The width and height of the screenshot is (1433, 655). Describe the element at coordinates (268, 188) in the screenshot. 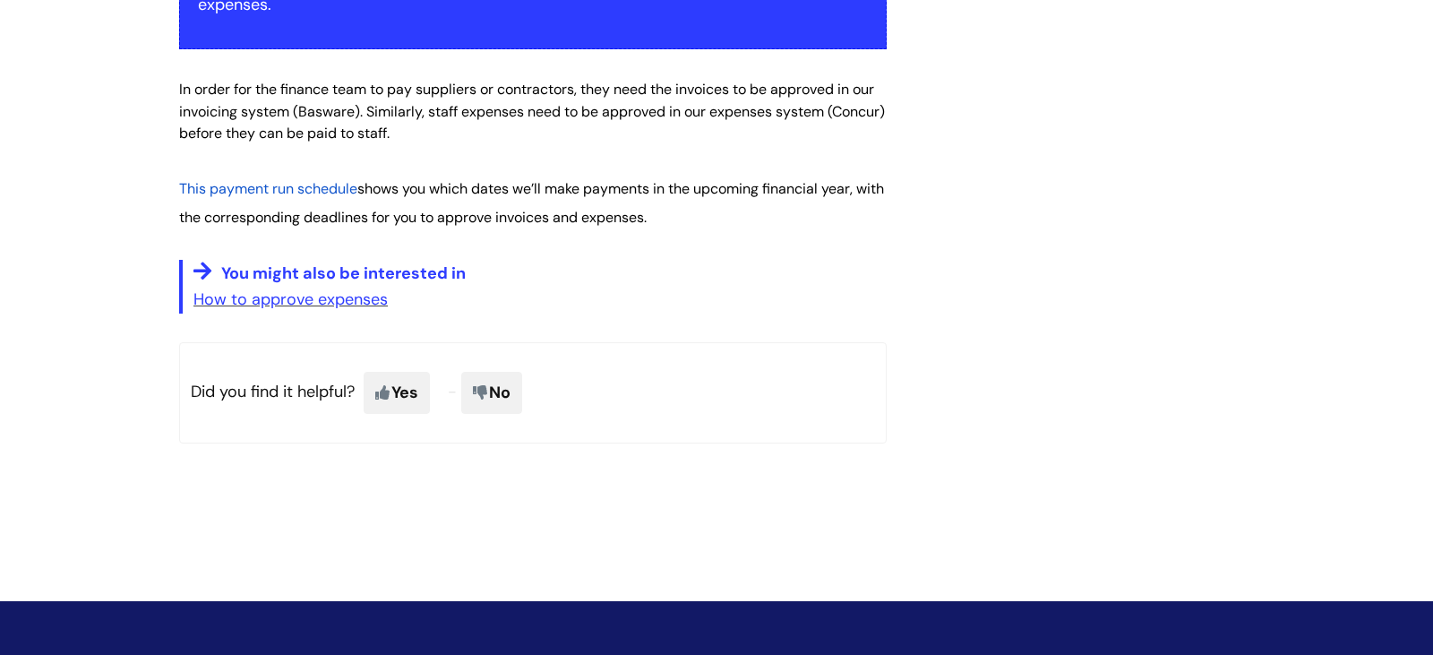

I see `a: This payment run schedule` at that location.